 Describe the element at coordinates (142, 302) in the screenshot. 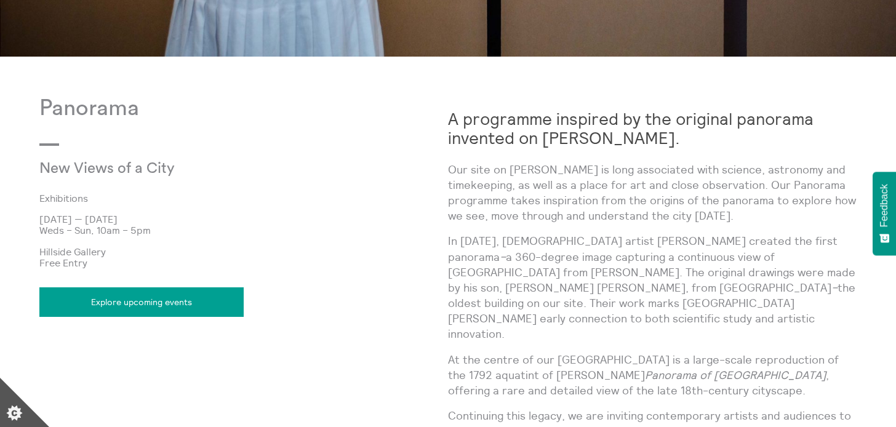

I see `a: Explore upcoming events` at that location.